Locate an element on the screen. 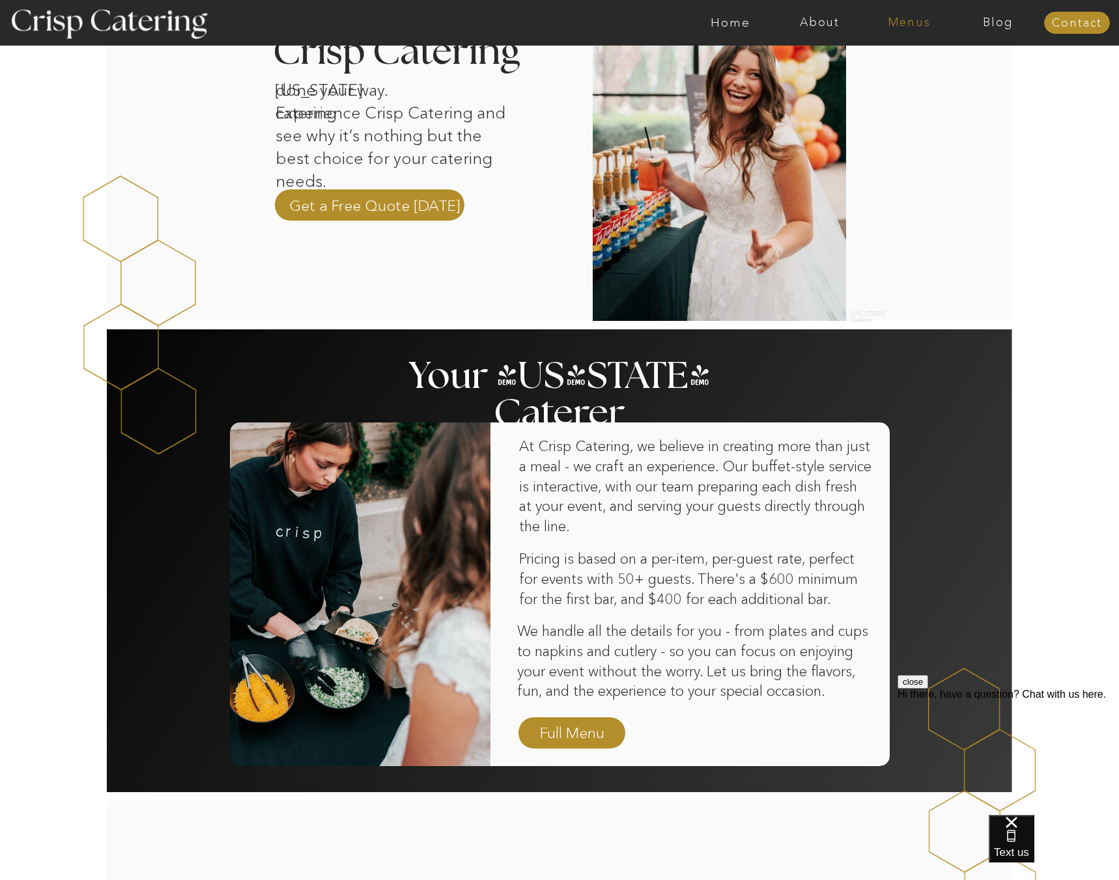  a: Menus is located at coordinates (908, 23).